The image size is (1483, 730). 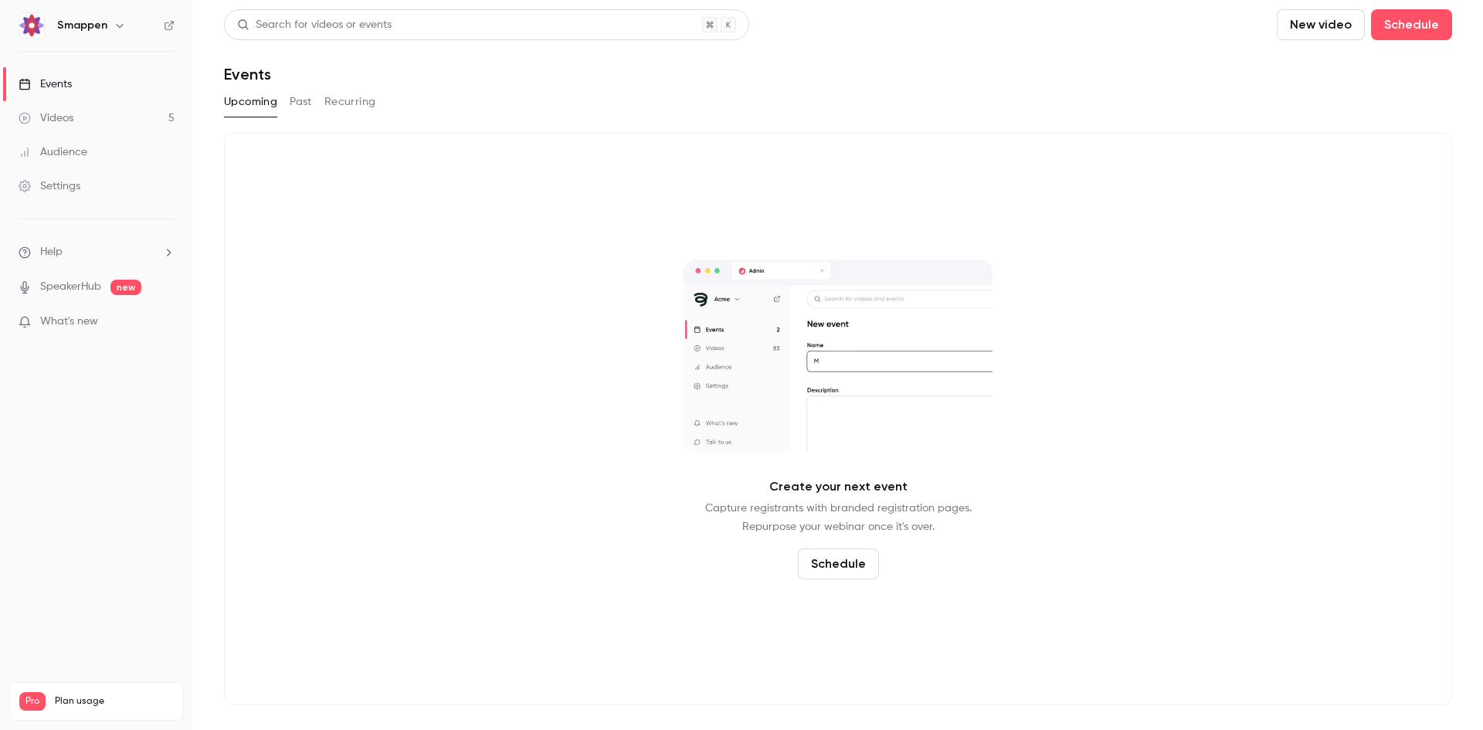 What do you see at coordinates (70, 287) in the screenshot?
I see `a: SpeakerHub` at bounding box center [70, 287].